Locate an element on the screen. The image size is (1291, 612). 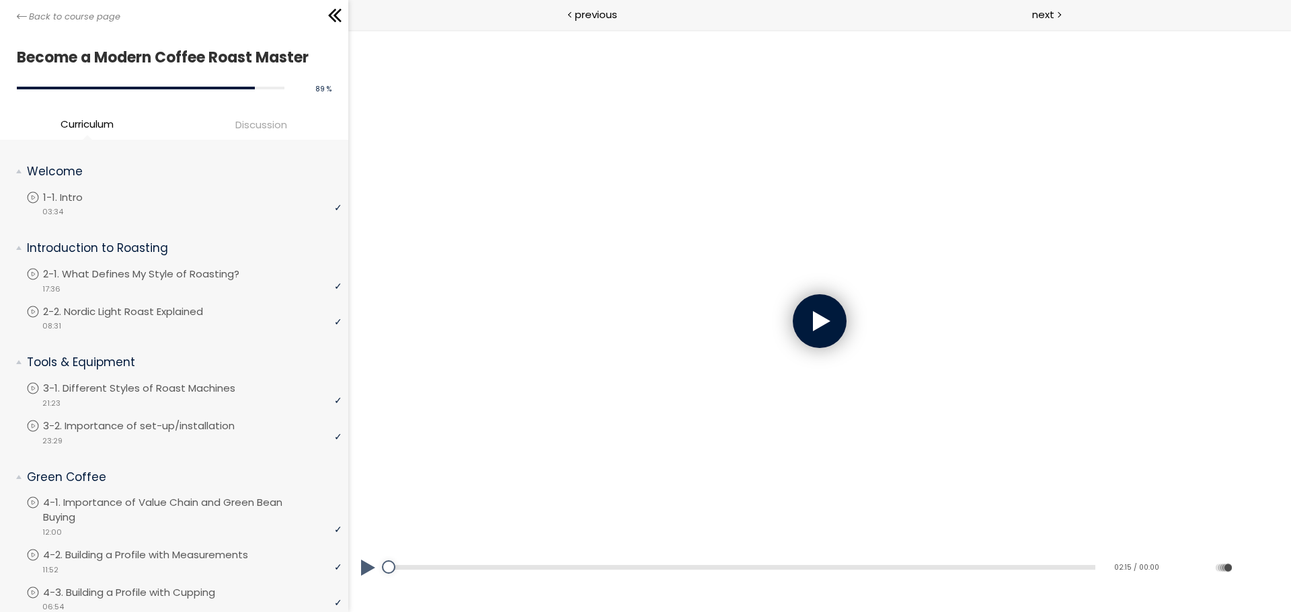
p: 3-2. Importance of set-up/installation is located at coordinates (152, 426).